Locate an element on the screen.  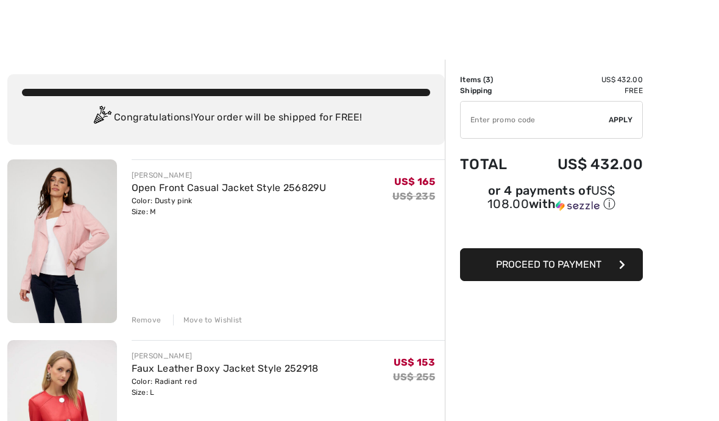
div: or 4 payments of with is located at coordinates (551, 199).